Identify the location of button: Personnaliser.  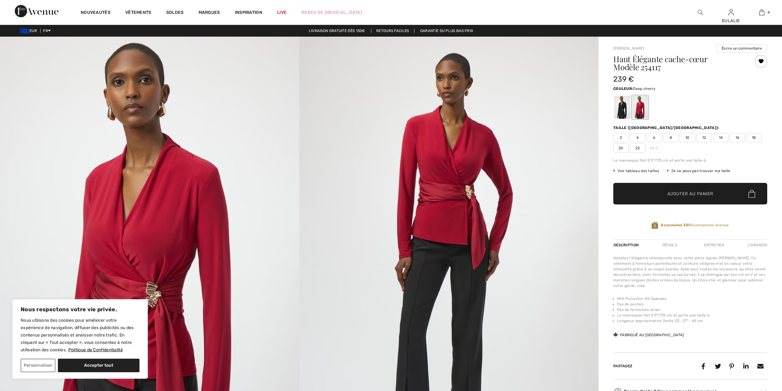
(38, 365).